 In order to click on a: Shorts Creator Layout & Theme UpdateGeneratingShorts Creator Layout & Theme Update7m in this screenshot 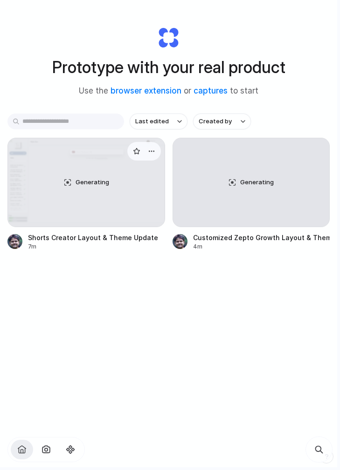, I will do `click(86, 194)`.